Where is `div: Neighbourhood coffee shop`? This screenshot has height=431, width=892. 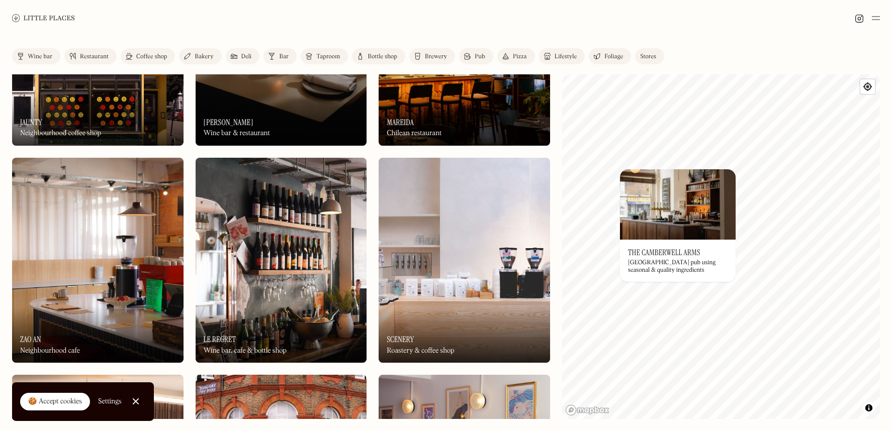
div: Neighbourhood coffee shop is located at coordinates (60, 133).